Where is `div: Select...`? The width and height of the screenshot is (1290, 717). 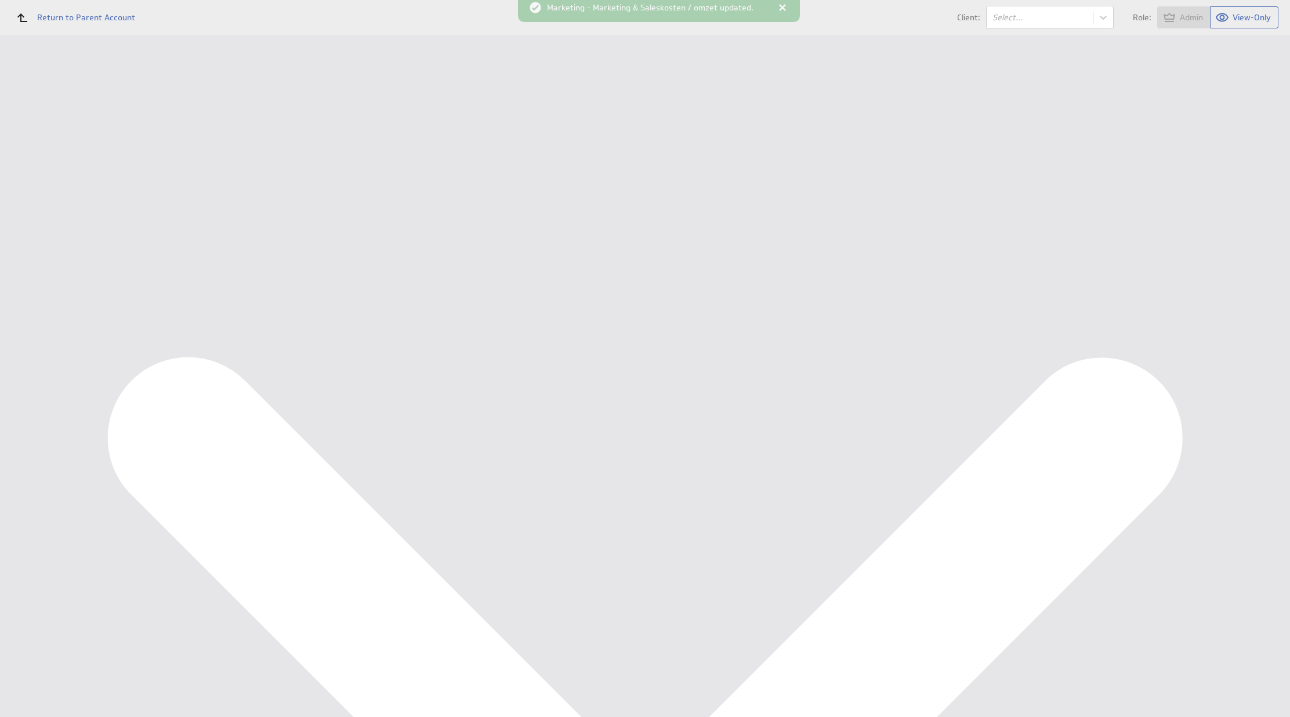
div: Select... is located at coordinates (1039, 17).